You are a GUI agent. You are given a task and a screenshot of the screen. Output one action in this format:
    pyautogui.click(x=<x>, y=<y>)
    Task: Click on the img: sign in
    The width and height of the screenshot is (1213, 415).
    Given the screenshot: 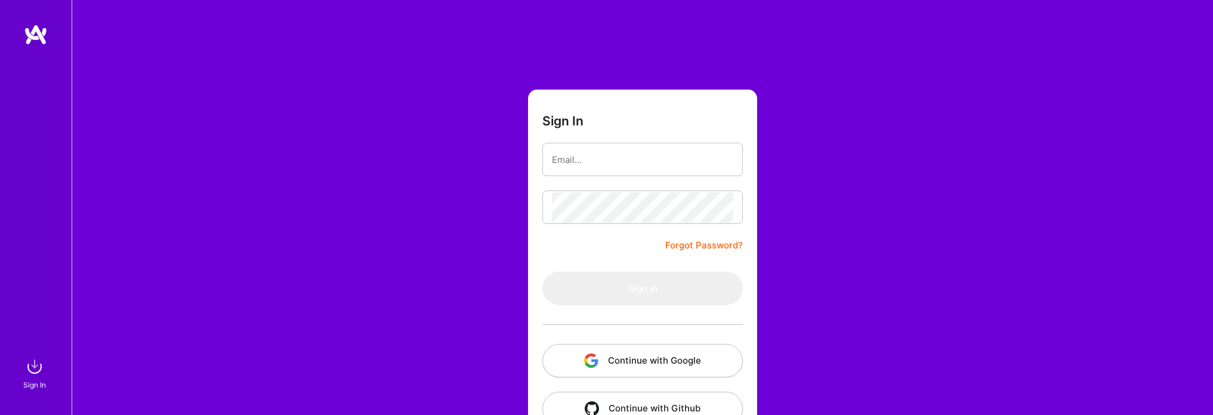 What is the action you would take?
    pyautogui.click(x=35, y=366)
    